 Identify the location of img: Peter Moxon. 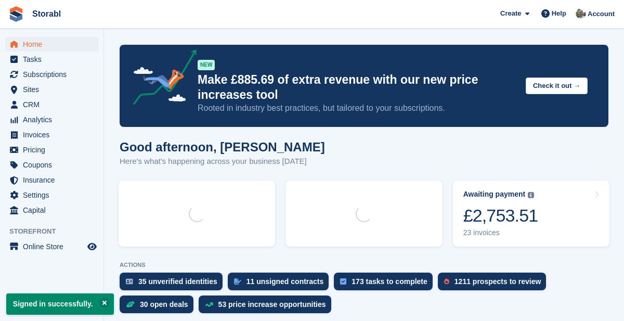
(580, 14).